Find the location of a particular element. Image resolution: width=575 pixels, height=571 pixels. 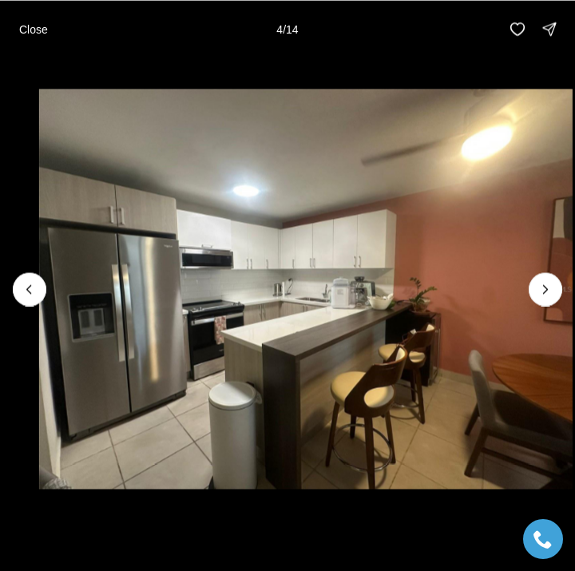

p: 4 / 14 is located at coordinates (287, 29).